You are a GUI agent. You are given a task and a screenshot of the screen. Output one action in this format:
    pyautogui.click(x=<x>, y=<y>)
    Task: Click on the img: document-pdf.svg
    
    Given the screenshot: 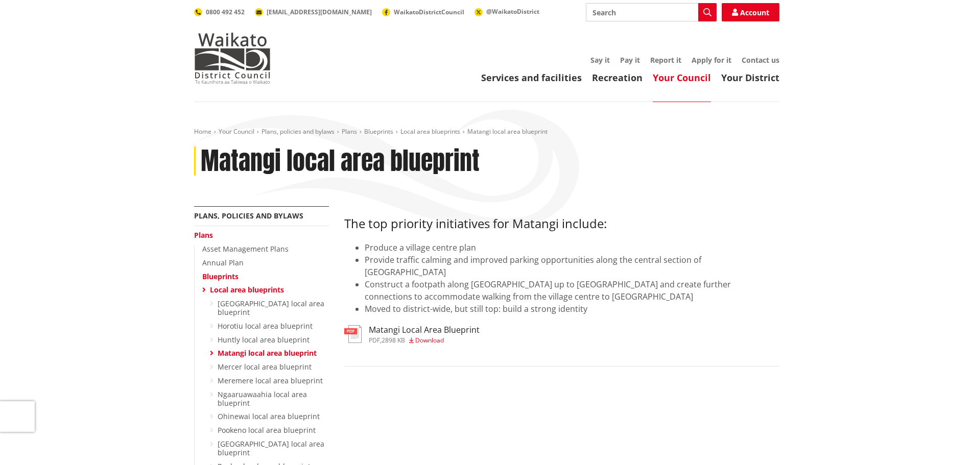 What is the action you would take?
    pyautogui.click(x=353, y=334)
    